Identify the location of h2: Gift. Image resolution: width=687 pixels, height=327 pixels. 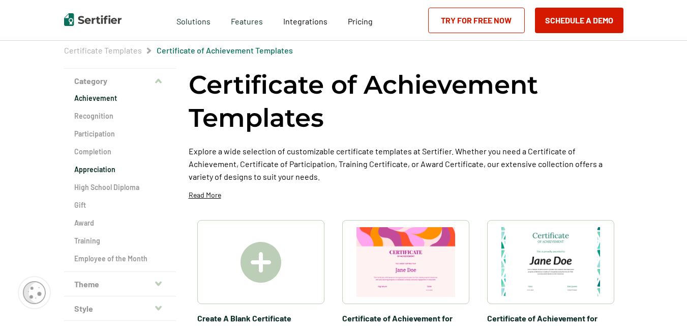
(120, 205).